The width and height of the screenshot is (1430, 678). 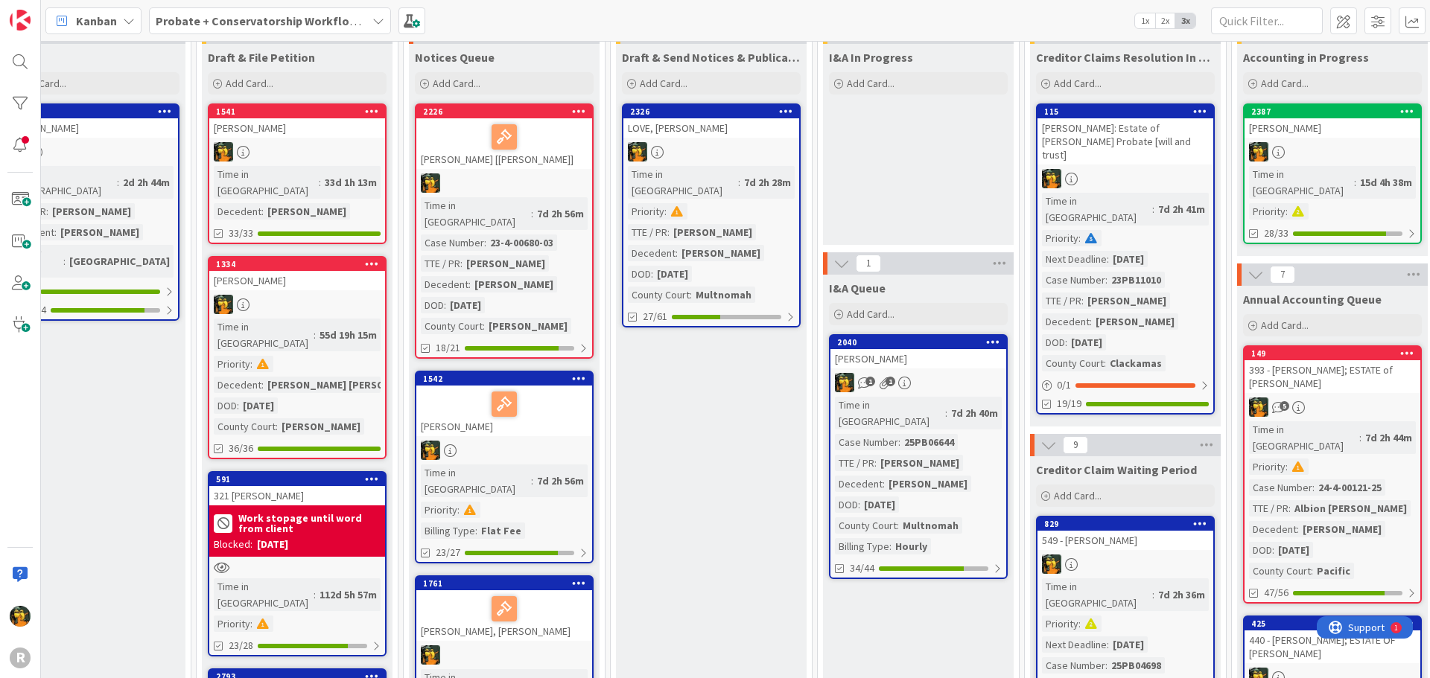 What do you see at coordinates (507, 112) in the screenshot?
I see `div: 2226` at bounding box center [507, 112].